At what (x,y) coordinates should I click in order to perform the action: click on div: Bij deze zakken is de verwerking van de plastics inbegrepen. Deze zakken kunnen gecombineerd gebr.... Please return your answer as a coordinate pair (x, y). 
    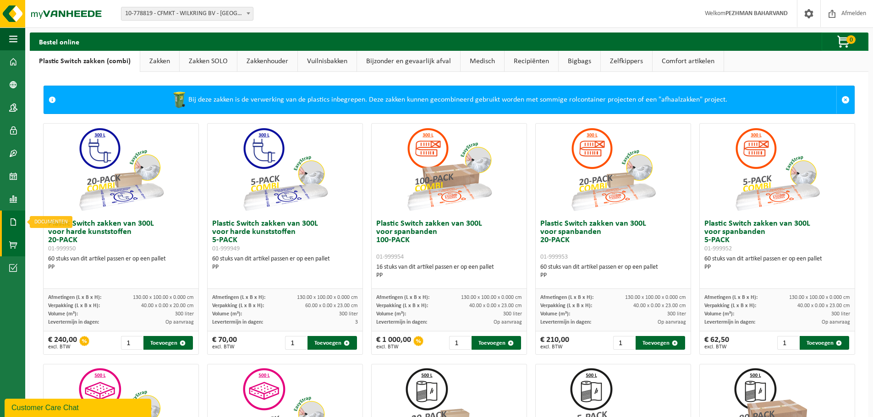
    Looking at the image, I should click on (448, 100).